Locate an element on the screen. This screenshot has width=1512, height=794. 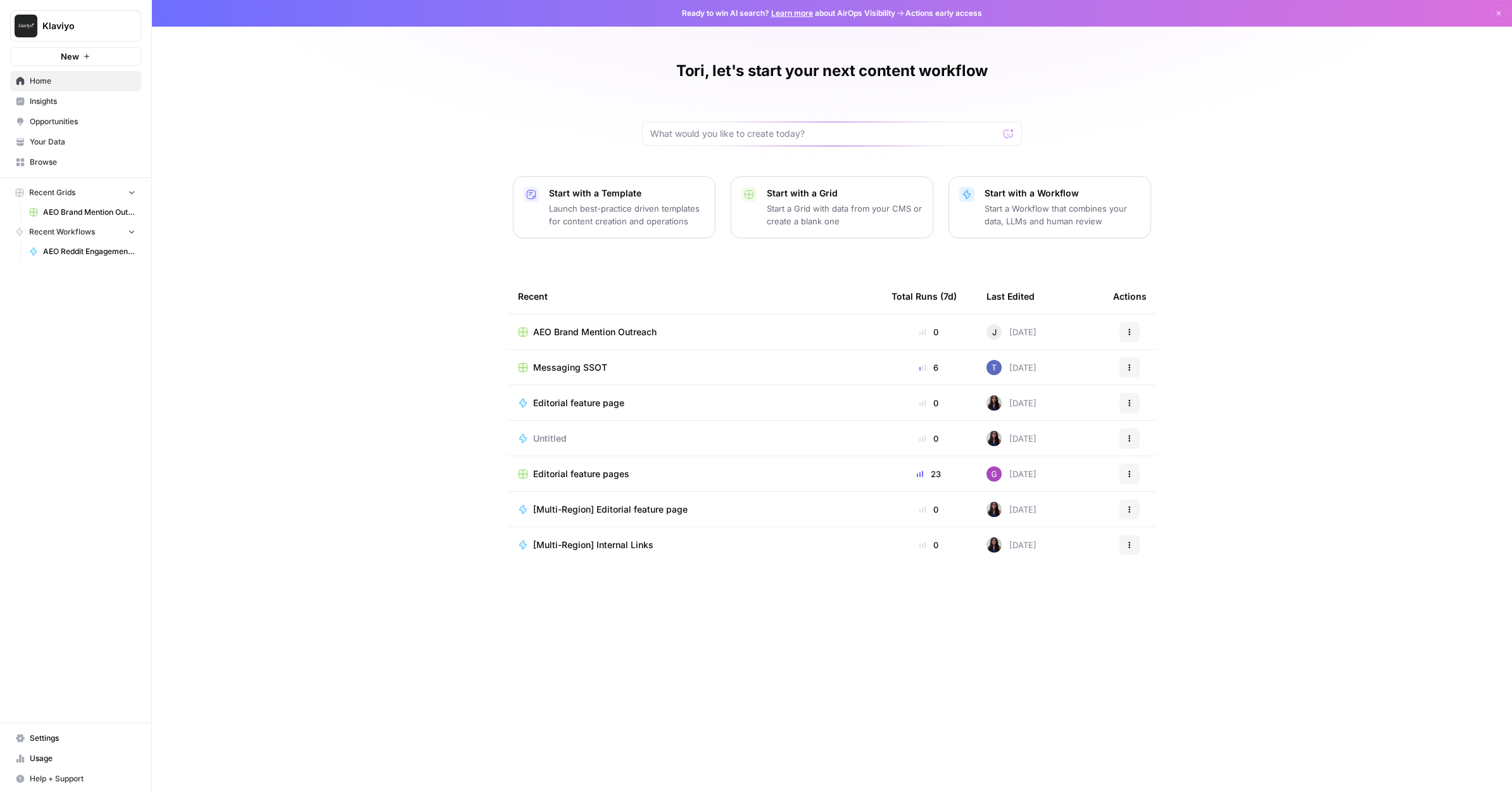
span: Recent Workflows is located at coordinates (62, 232).